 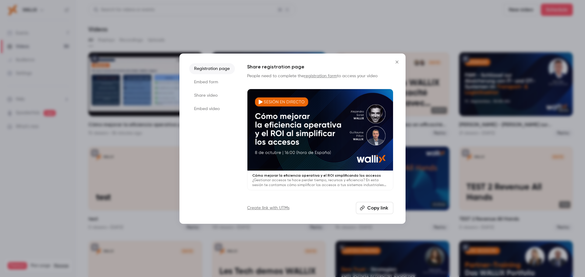 What do you see at coordinates (320, 76) in the screenshot?
I see `p: People need to complete the to access your video` at bounding box center [320, 76].